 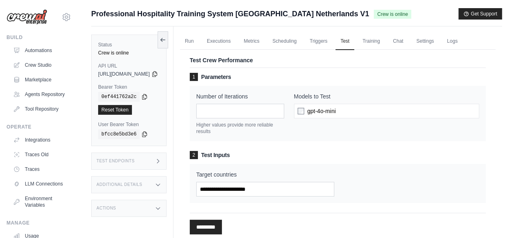 I want to click on span: Crew is online, so click(x=392, y=14).